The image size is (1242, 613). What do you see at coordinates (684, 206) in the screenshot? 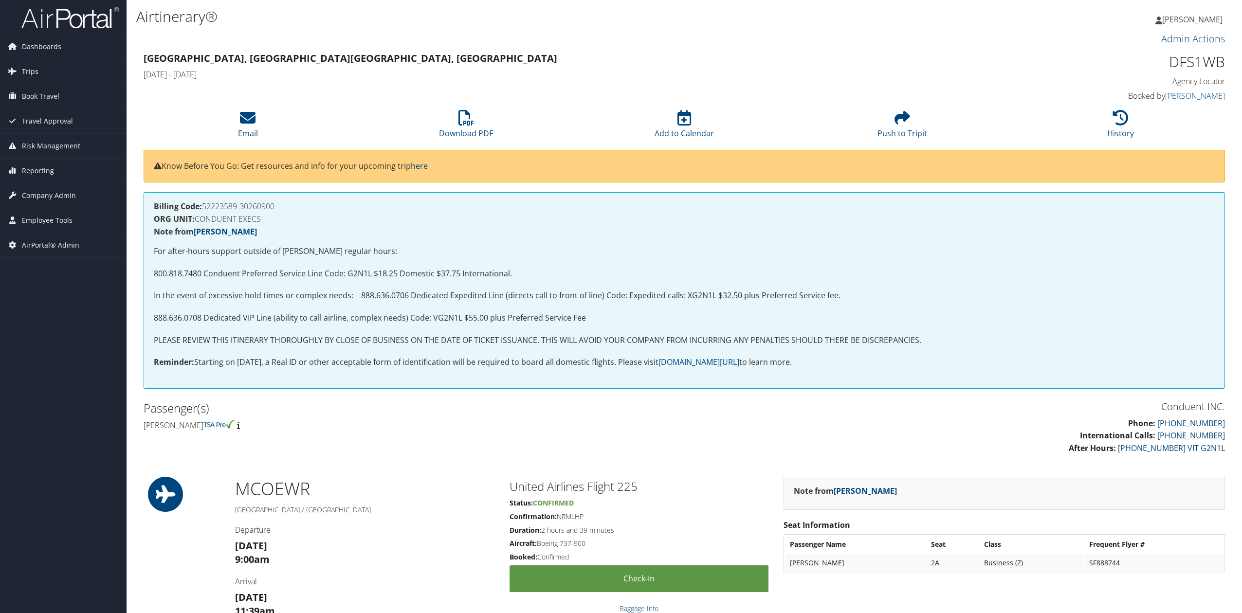
I see `h4: 52223589-30260900` at bounding box center [684, 206].